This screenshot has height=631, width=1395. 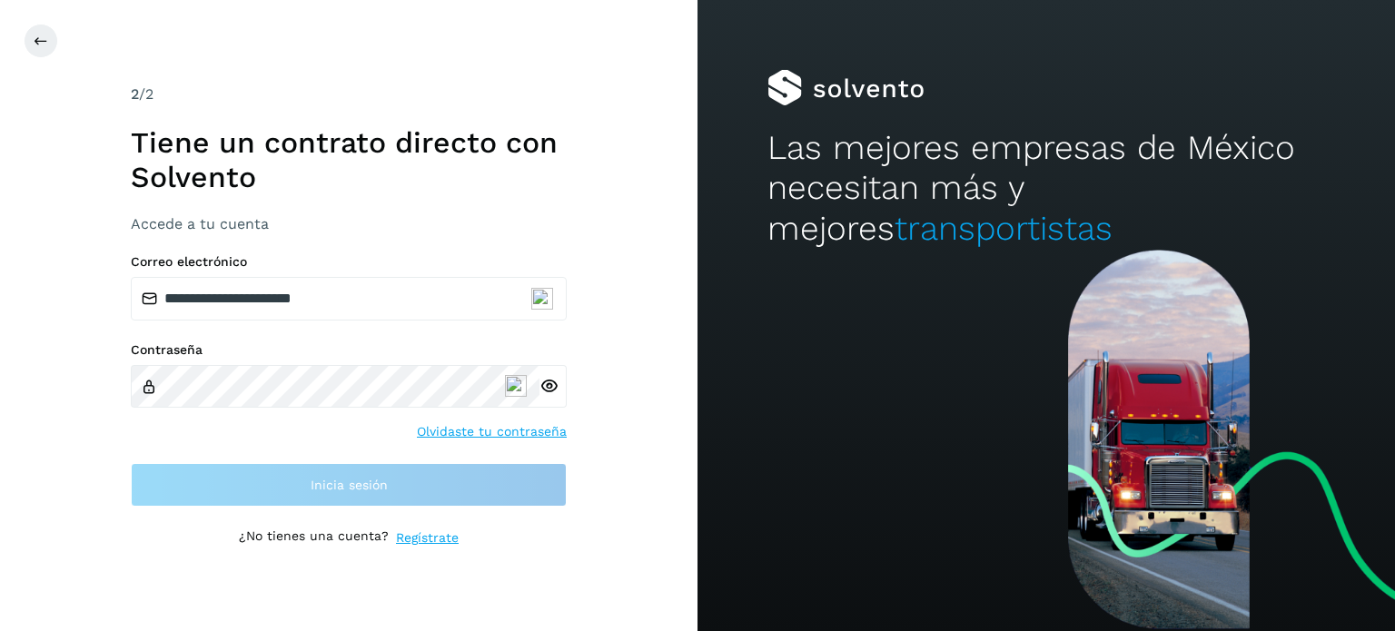 What do you see at coordinates (1046, 188) in the screenshot?
I see `h2: Las mejores empresas de México necesitan más y mejores` at bounding box center [1046, 188].